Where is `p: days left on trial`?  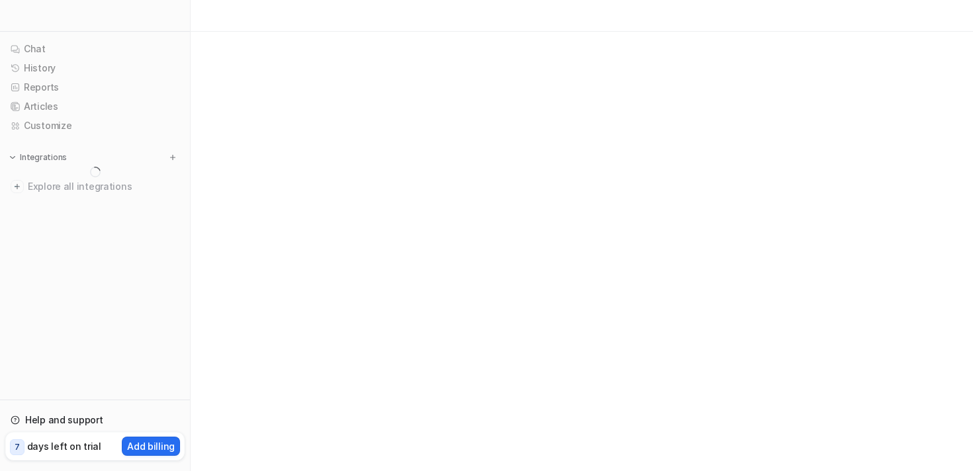
p: days left on trial is located at coordinates (64, 446).